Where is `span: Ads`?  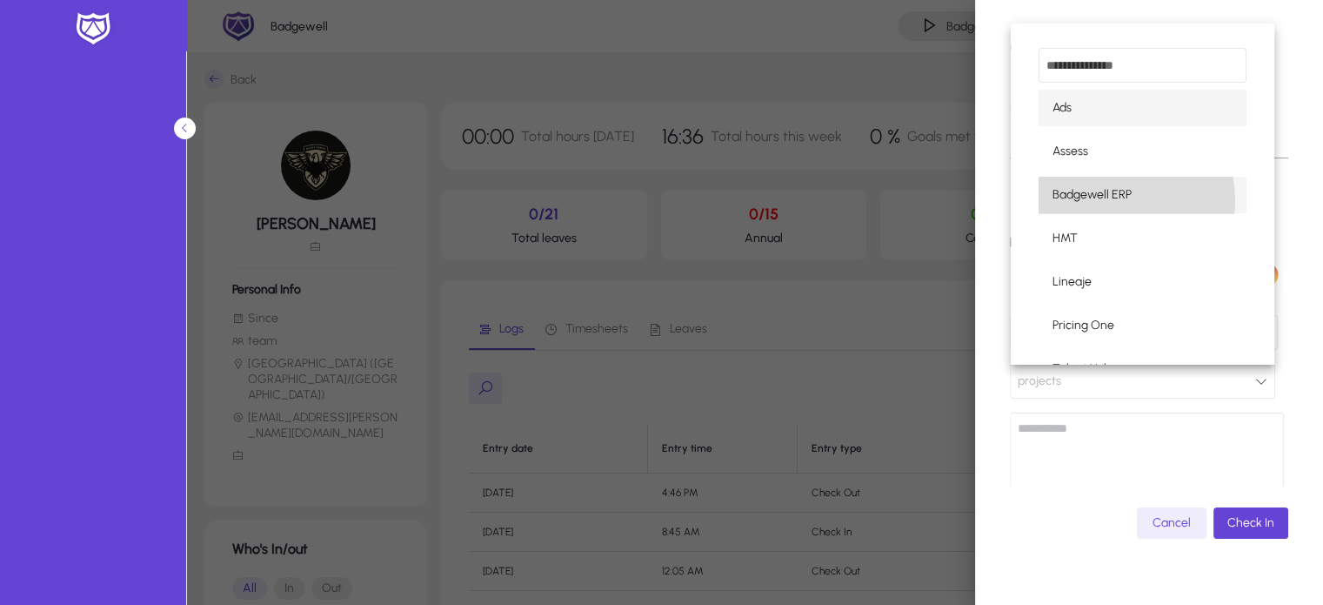 span: Ads is located at coordinates (1062, 108).